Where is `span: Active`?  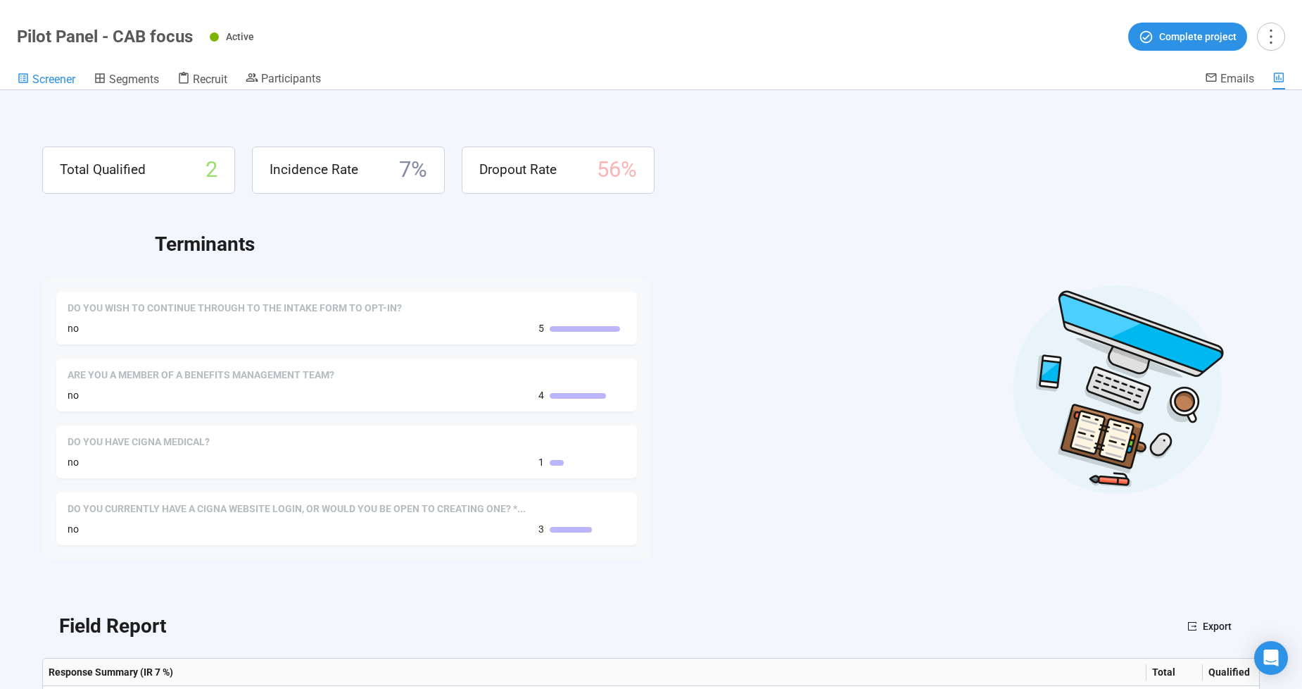 span: Active is located at coordinates (240, 37).